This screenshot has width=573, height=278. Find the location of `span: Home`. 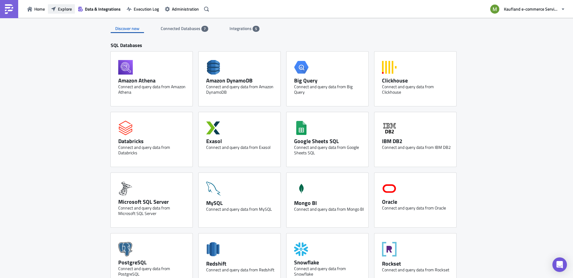

span: Home is located at coordinates (39, 9).